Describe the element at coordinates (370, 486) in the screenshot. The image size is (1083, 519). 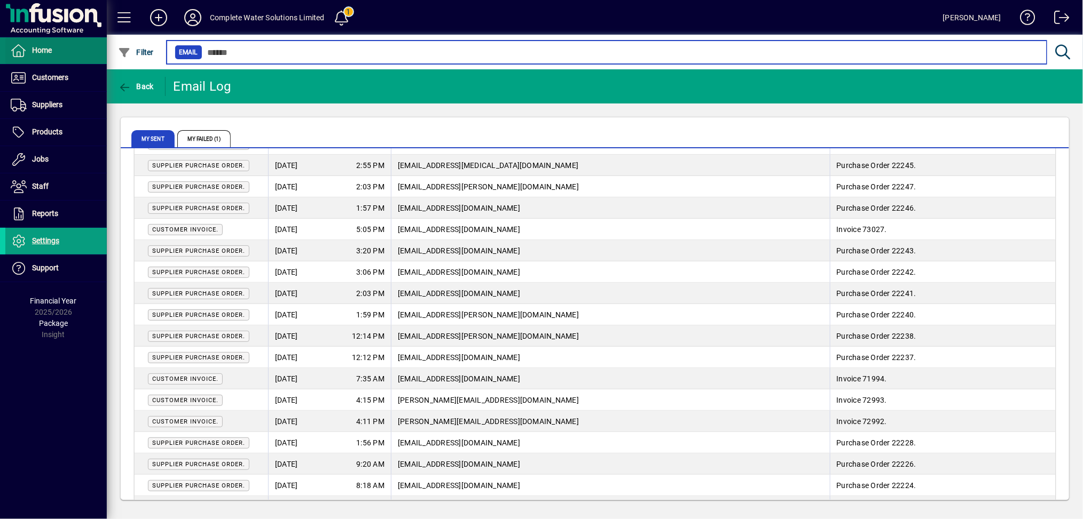
I see `span: 8:18 AM` at that location.